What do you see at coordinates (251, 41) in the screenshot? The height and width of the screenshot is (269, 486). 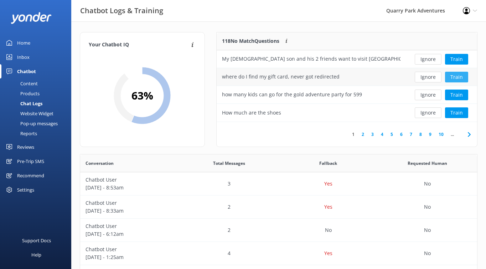 I see `p: 118 No Match Questions` at bounding box center [251, 41].